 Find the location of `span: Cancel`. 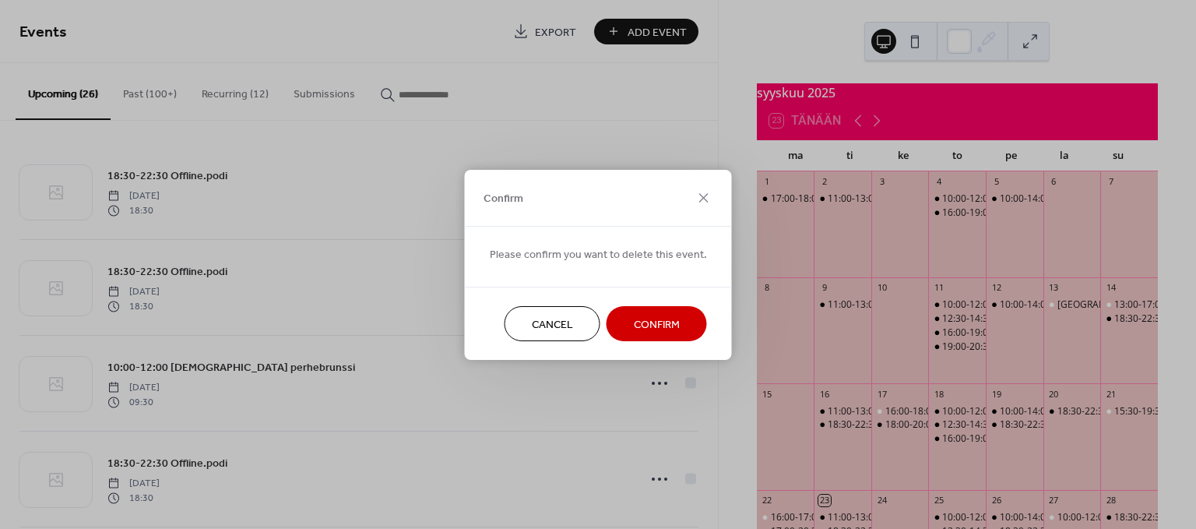

span: Cancel is located at coordinates (552, 324).